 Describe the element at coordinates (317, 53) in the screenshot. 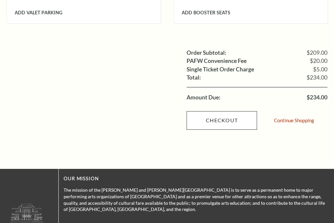

I see `span: $209.00` at that location.